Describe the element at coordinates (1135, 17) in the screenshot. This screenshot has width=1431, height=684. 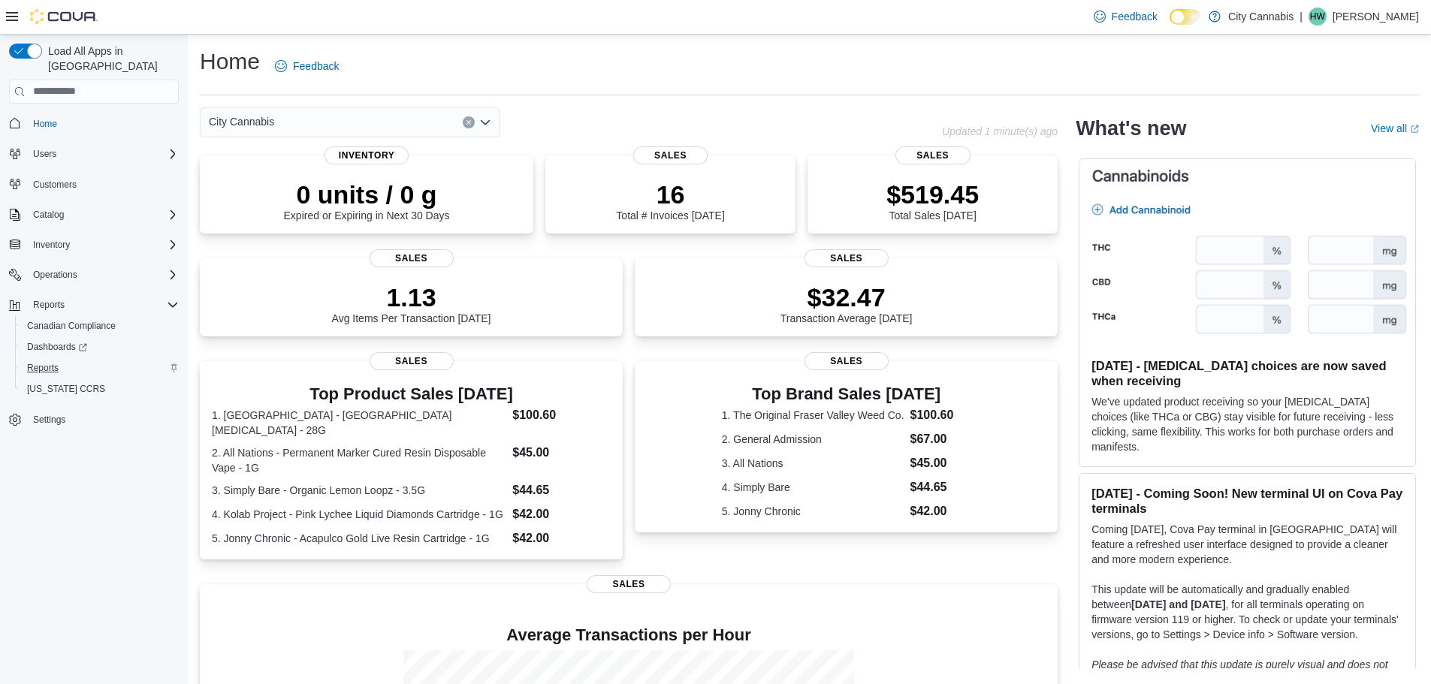
I see `span: Feedback` at that location.